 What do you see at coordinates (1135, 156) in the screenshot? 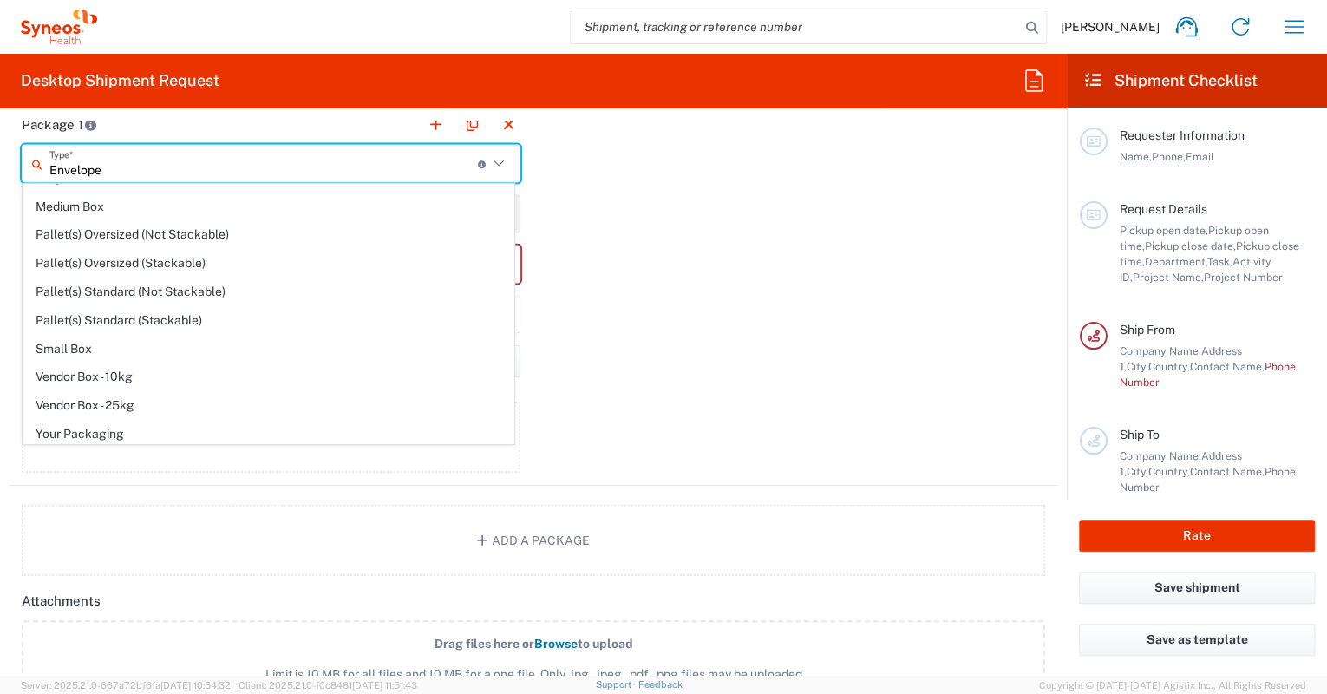
I see `span: Name,` at bounding box center [1135, 156].